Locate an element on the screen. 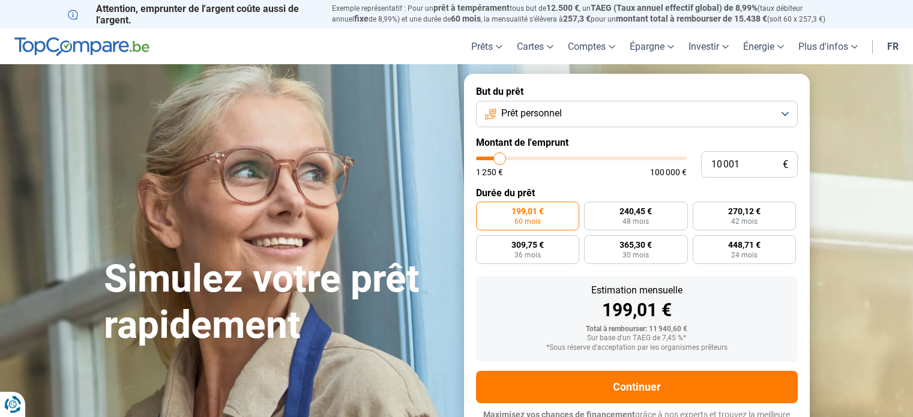 The height and width of the screenshot is (417, 913). span: Prêt personnel is located at coordinates (531, 113).